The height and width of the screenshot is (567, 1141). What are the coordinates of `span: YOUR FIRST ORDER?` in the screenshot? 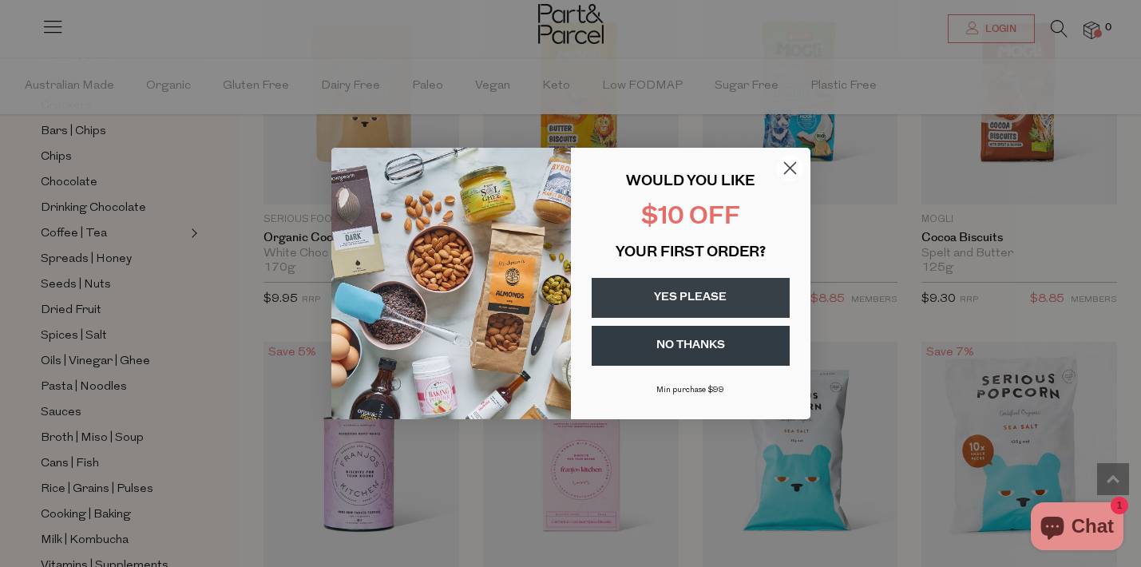 It's located at (691, 253).